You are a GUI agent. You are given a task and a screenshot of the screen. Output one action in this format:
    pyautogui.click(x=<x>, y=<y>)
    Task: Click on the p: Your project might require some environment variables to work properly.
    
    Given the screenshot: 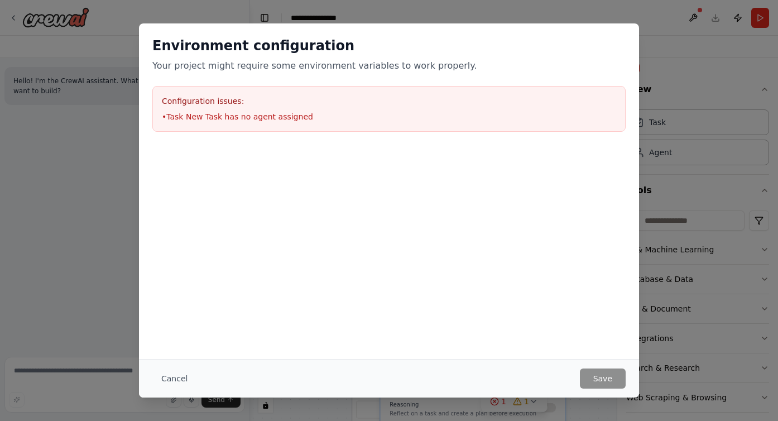 What is the action you would take?
    pyautogui.click(x=389, y=66)
    